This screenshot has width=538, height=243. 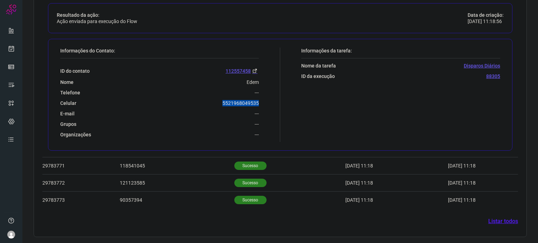 I want to click on p: Grupos, so click(x=68, y=124).